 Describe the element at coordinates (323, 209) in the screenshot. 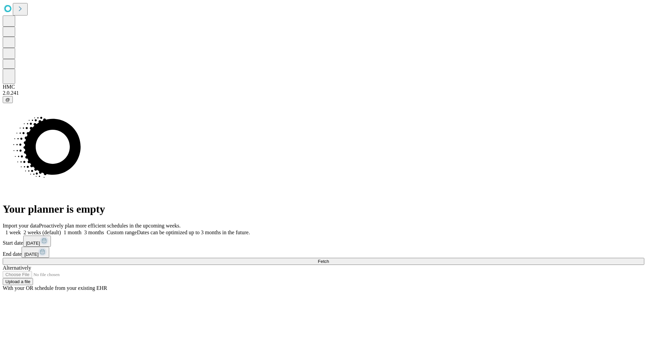

I see `h1: Your planner is empty` at that location.